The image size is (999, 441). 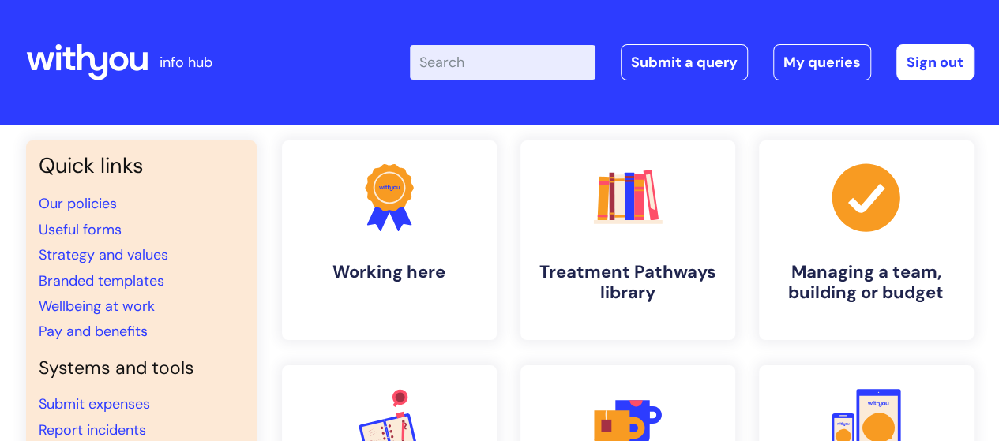 What do you see at coordinates (80, 230) in the screenshot?
I see `a: Useful forms` at bounding box center [80, 230].